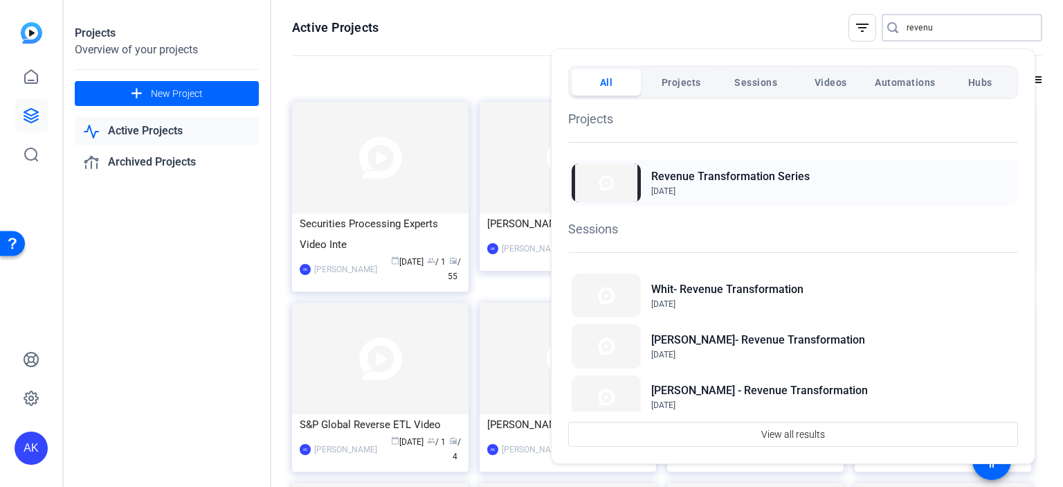 The image size is (1063, 487). What do you see at coordinates (793, 434) in the screenshot?
I see `span: View all results` at bounding box center [793, 434].